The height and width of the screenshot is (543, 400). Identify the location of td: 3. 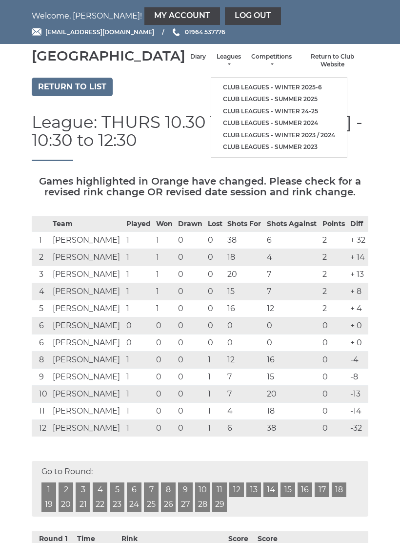
(41, 274).